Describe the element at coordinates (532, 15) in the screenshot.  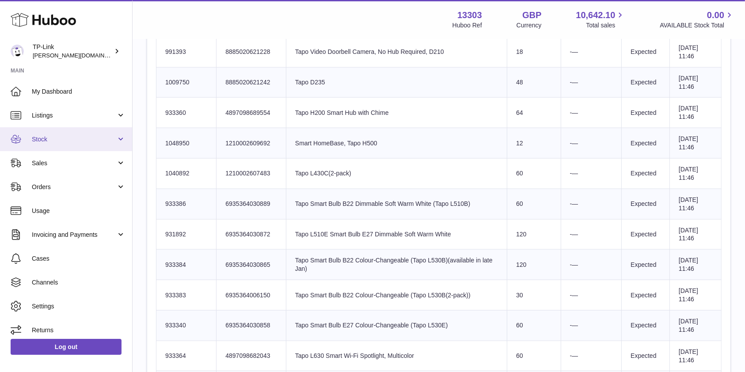
I see `strong: GBP` at that location.